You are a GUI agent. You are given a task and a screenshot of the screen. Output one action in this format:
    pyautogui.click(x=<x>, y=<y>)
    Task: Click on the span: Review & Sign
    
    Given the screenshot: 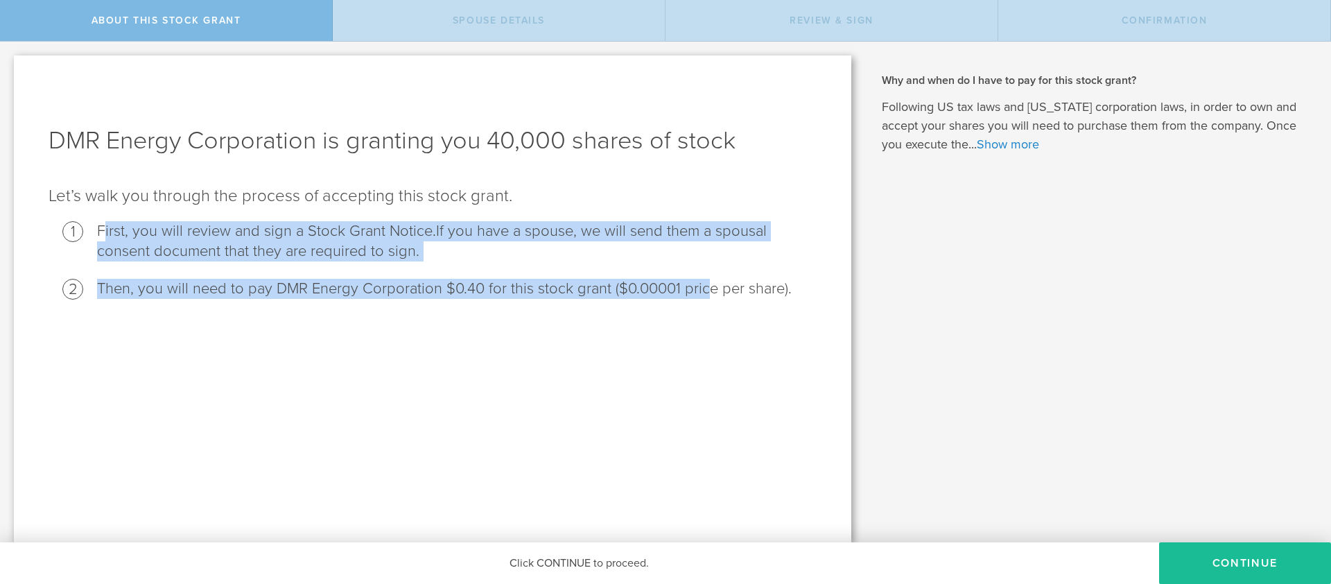 What is the action you would take?
    pyautogui.click(x=831, y=20)
    